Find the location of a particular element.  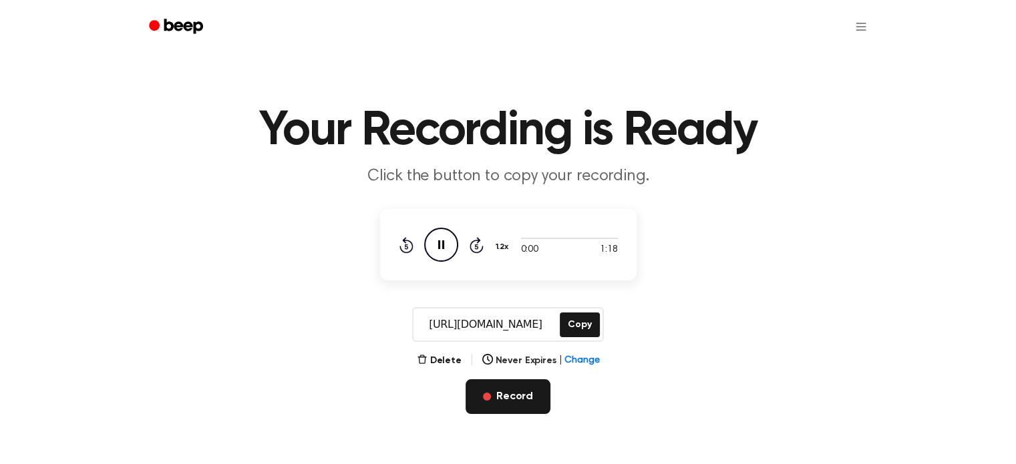

button: Open menu is located at coordinates (861, 27).